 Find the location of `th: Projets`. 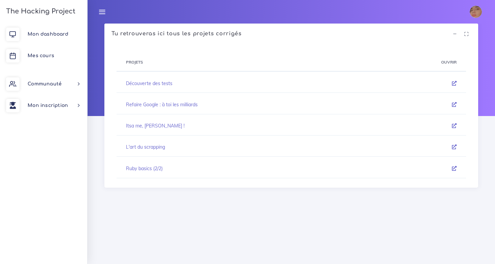

th: Projets is located at coordinates (243, 63).